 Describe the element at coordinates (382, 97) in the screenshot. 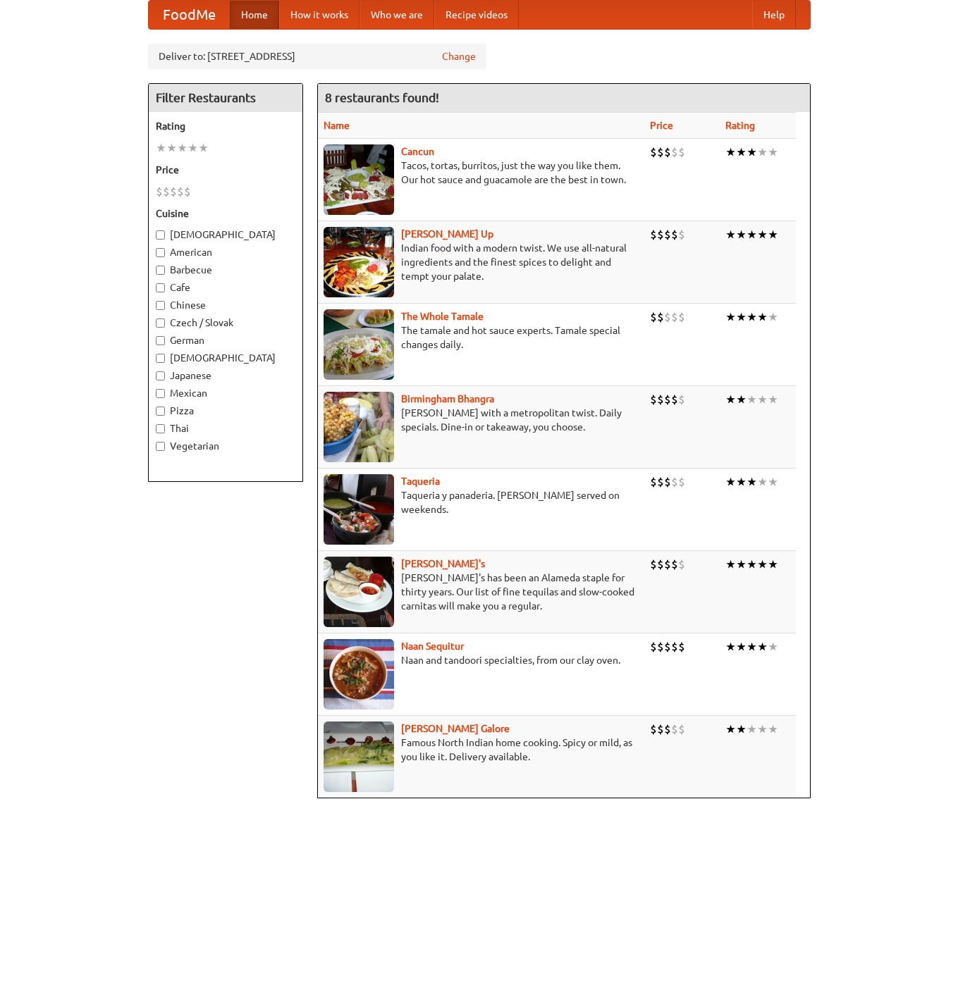

I see `ng-pluralize: 8 restaurants found!` at that location.